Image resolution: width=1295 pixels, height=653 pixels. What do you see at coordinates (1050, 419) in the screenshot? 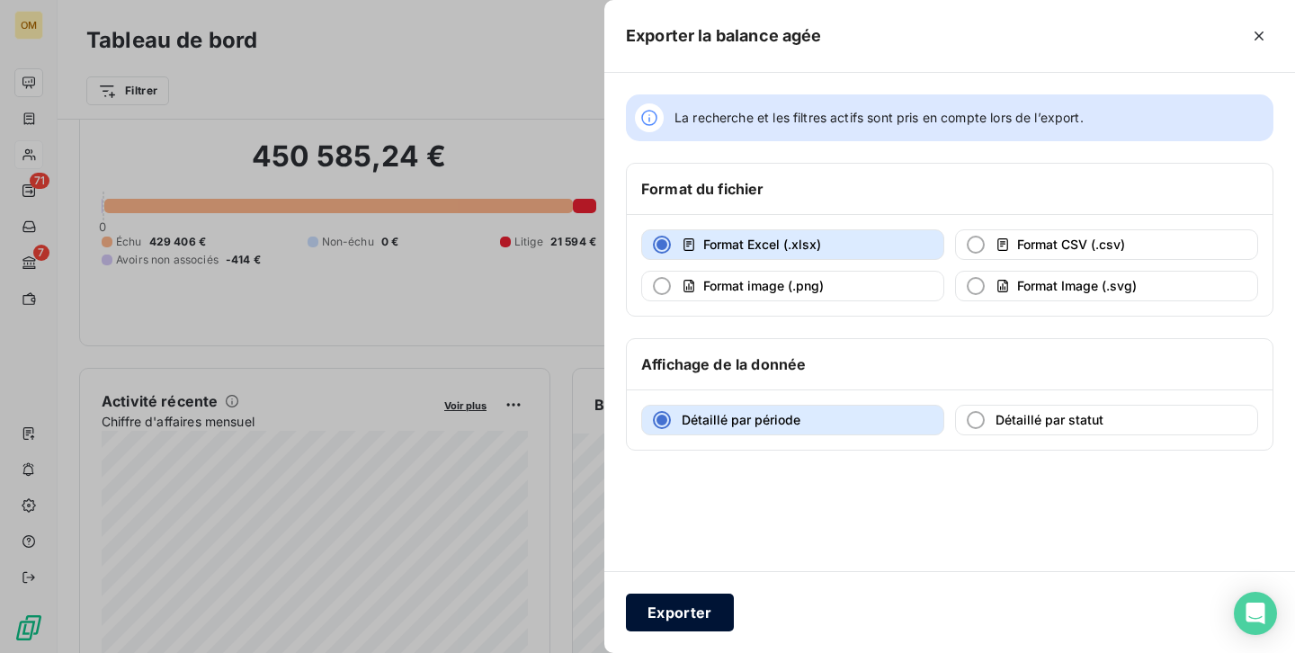
I see `span: Détaillé par statut` at bounding box center [1050, 419].